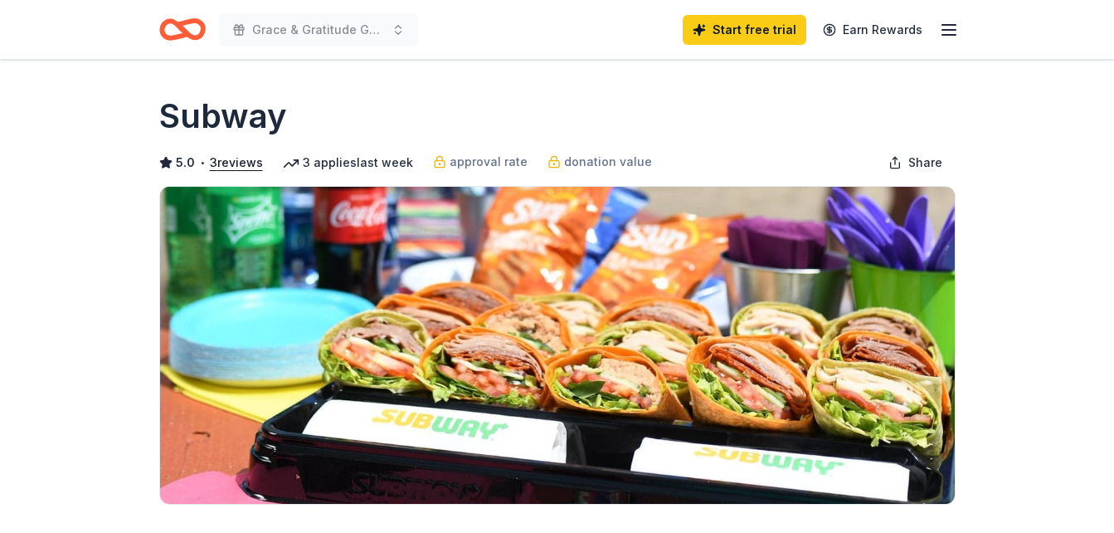 The width and height of the screenshot is (1114, 533). What do you see at coordinates (600, 162) in the screenshot?
I see `a: donation value` at bounding box center [600, 162].